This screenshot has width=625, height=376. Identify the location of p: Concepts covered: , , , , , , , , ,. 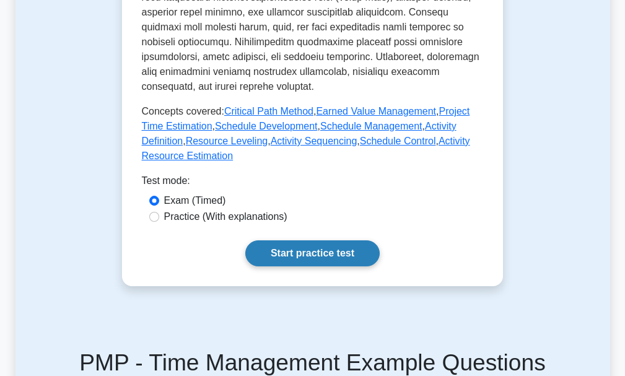
(313, 134).